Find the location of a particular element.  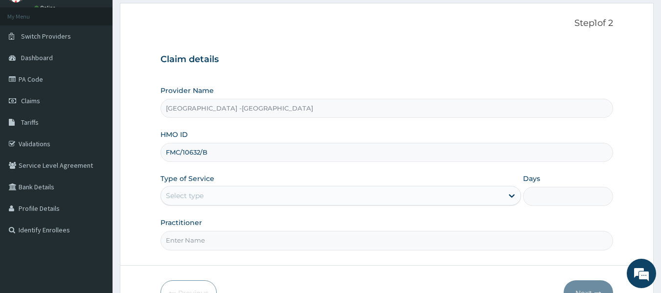

input: Enter HMO ID is located at coordinates (387, 152).